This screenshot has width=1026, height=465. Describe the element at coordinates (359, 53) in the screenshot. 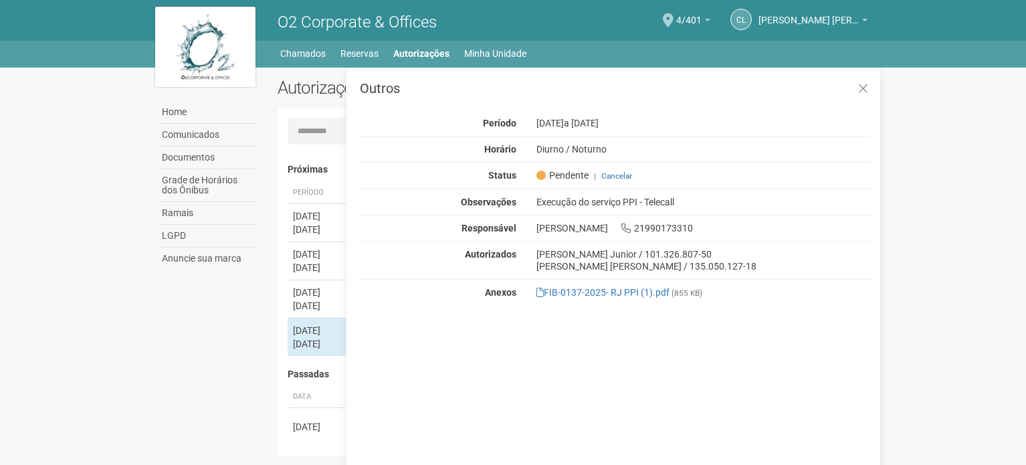

I see `a: Reservas` at that location.